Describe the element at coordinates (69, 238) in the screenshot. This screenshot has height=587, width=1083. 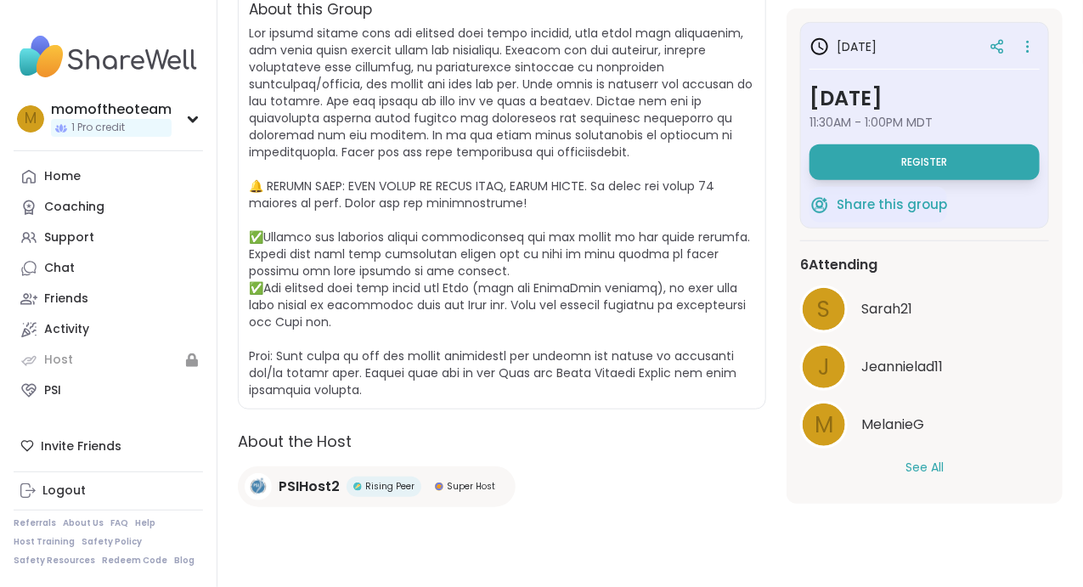
I see `div: Support` at that location.